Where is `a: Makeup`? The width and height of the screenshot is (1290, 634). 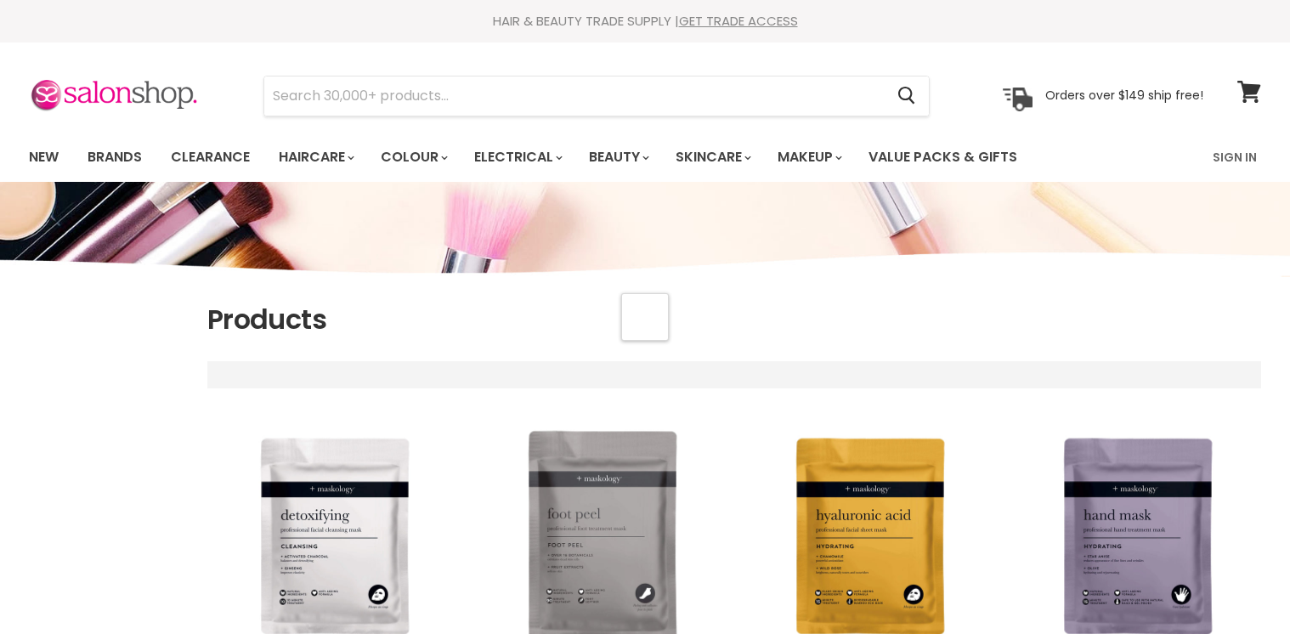 a: Makeup is located at coordinates (808, 157).